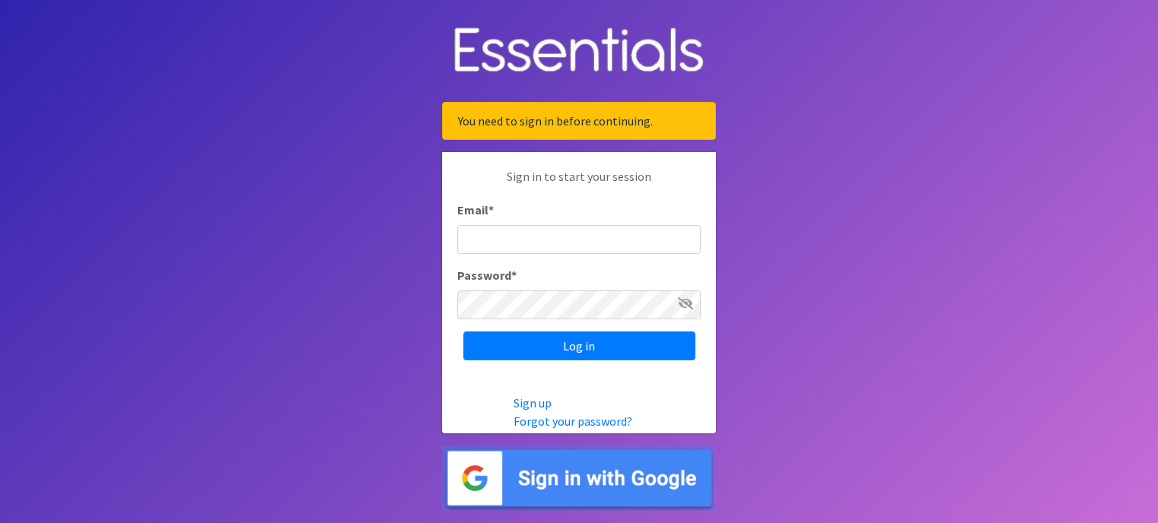 The width and height of the screenshot is (1158, 523). I want to click on img: Sign in with Google, so click(579, 478).